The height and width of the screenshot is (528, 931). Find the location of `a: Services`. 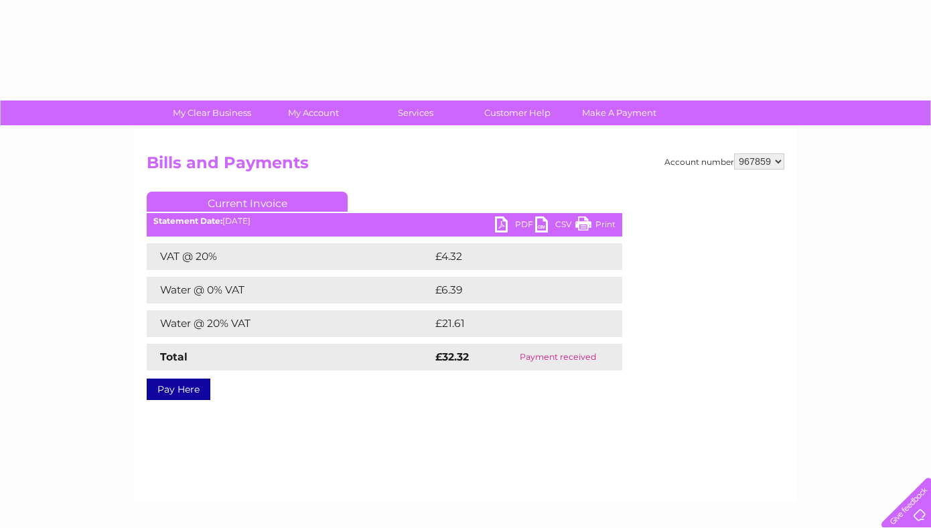

a: Services is located at coordinates (415, 113).